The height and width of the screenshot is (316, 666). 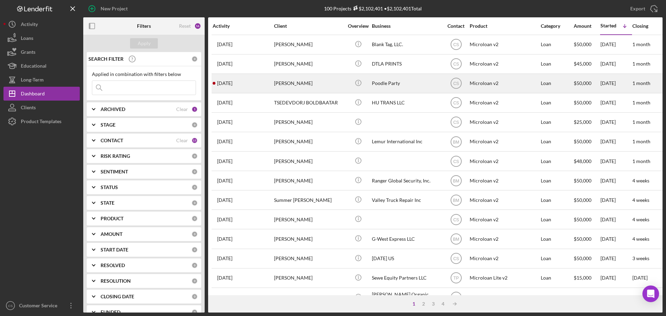 What do you see at coordinates (424, 304) in the screenshot?
I see `div: 2` at bounding box center [424, 304].